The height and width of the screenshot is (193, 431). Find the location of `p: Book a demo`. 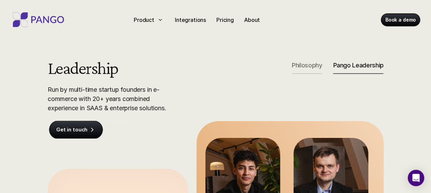

p: Book a demo is located at coordinates (400, 20).